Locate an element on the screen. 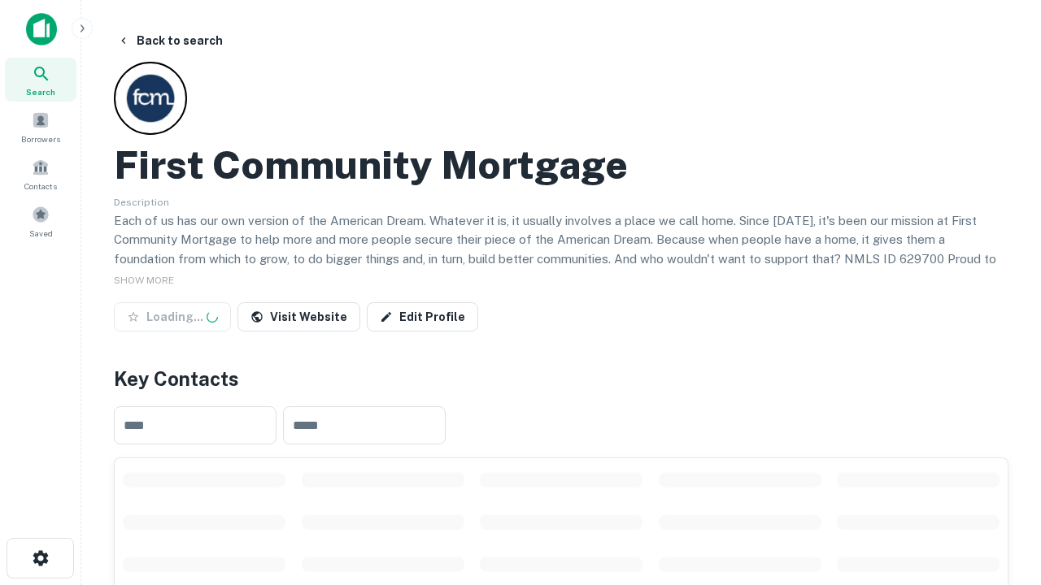 This screenshot has width=1041, height=585. a: Search is located at coordinates (41, 80).